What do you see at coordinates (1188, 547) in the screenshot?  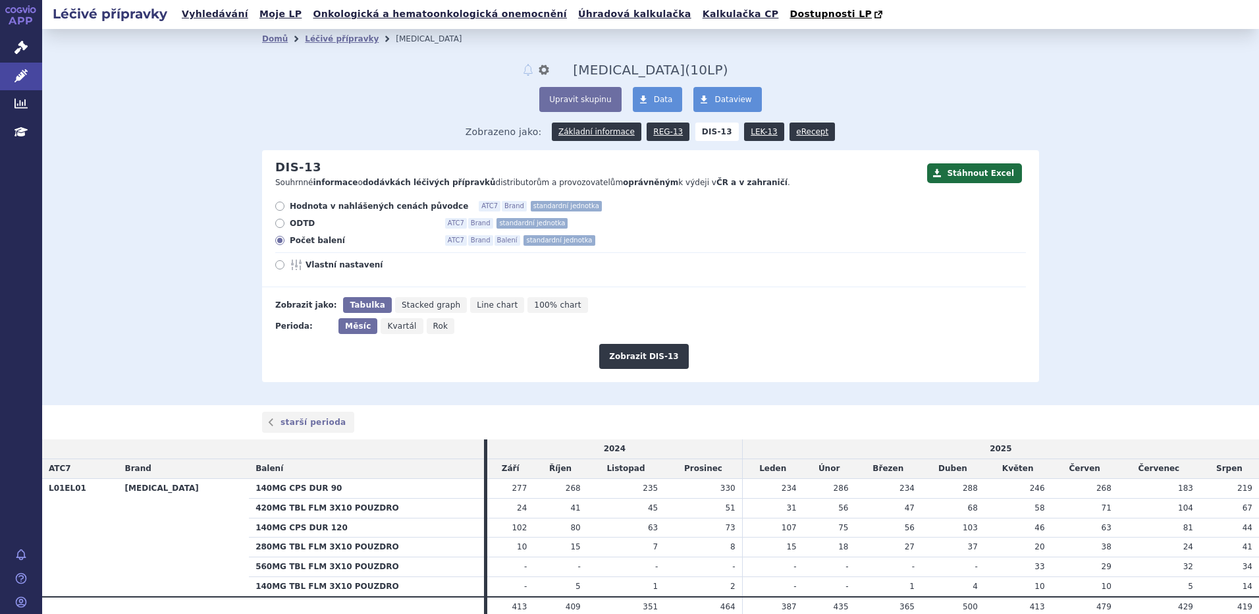 I see `span: 24` at bounding box center [1188, 547].